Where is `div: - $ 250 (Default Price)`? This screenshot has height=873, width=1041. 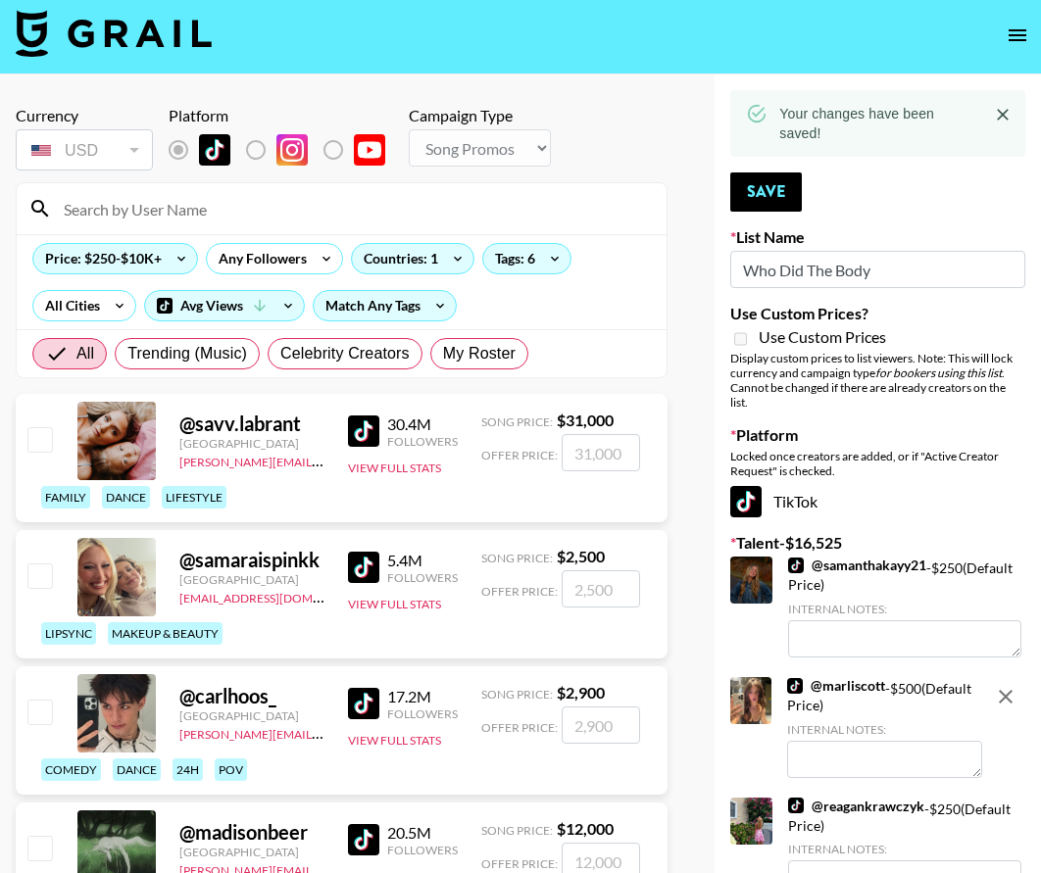 div: - $ 250 (Default Price) is located at coordinates (905, 607).